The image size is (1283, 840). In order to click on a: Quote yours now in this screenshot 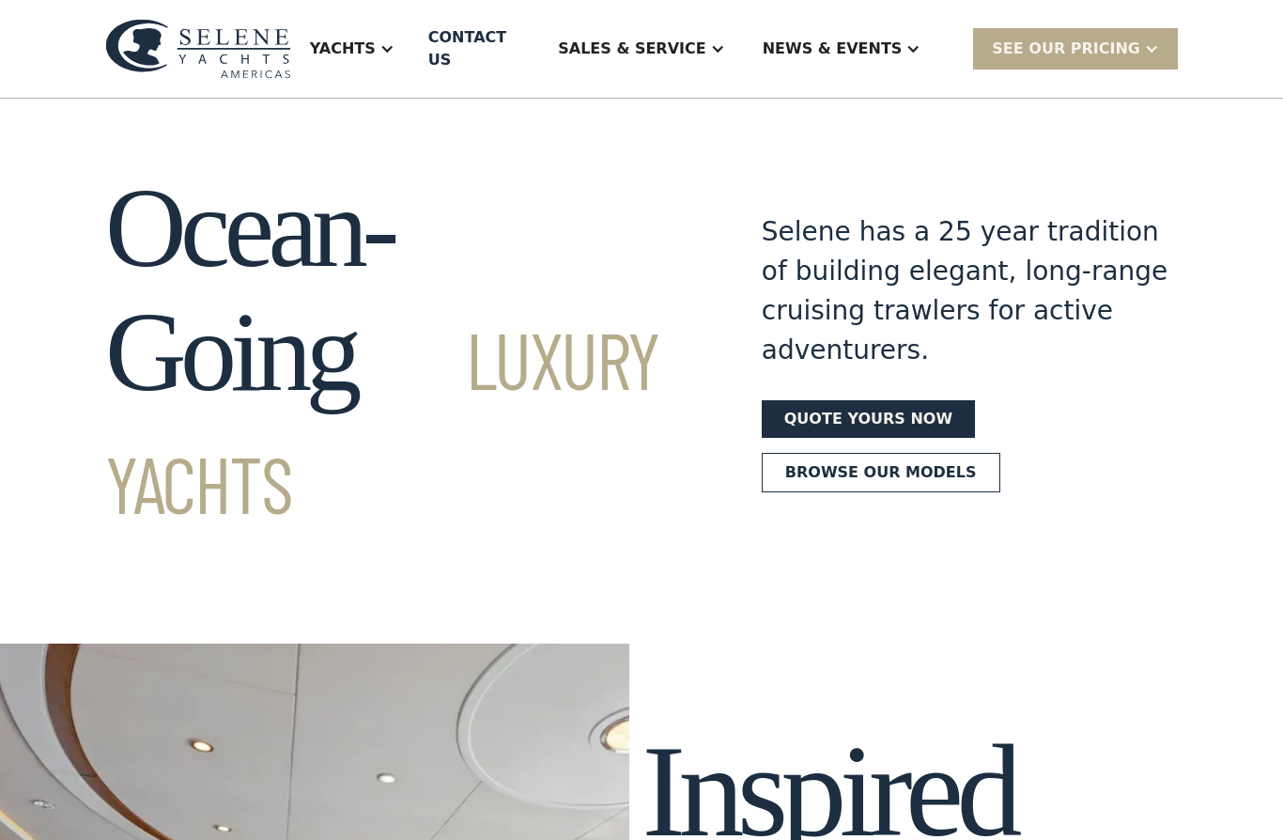, I will do `click(868, 419)`.